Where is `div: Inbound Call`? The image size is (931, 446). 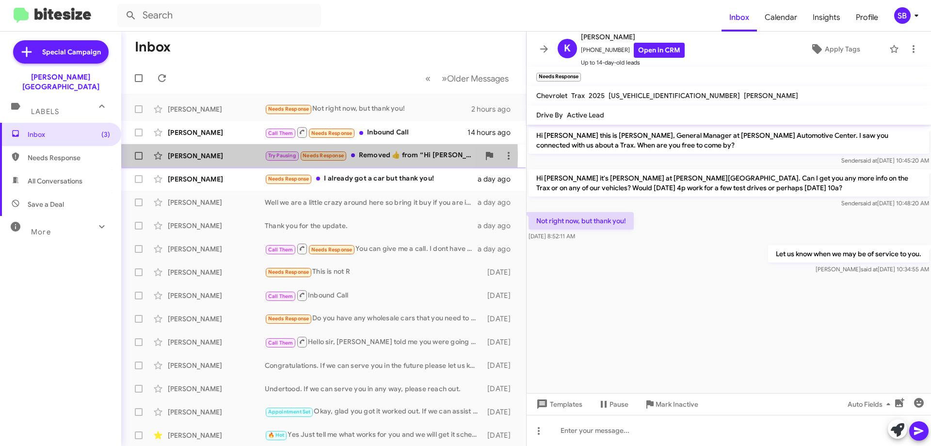
div: Inbound Call is located at coordinates (366, 132).